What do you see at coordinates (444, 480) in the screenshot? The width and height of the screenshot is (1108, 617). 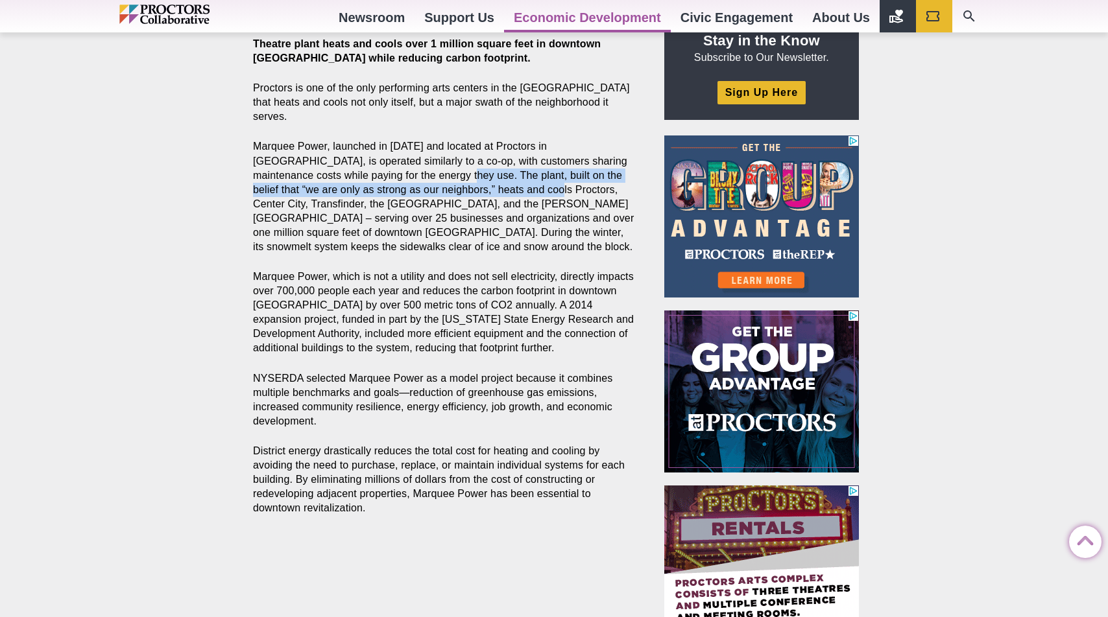 I see `p: District energy drastically reduces the total cost for heating and cooling by avoiding the need t...` at bounding box center [444, 480].